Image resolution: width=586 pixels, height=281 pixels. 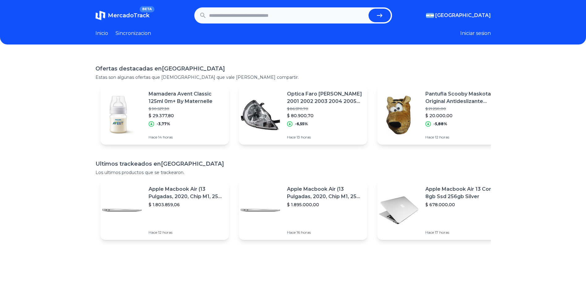 I want to click on p: $ 1.803.859,06, so click(x=186, y=204).